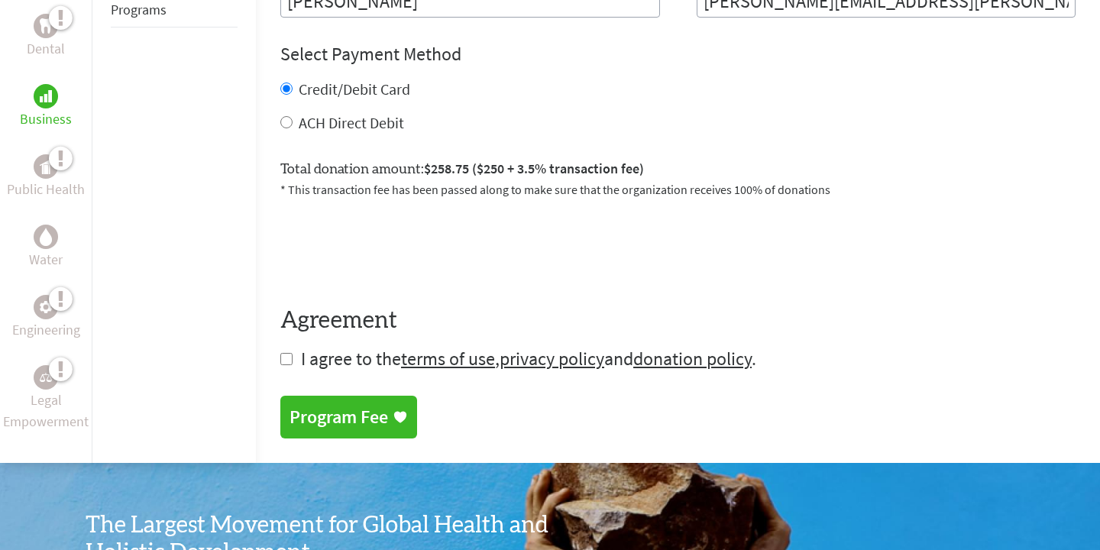  Describe the element at coordinates (46, 107) in the screenshot. I see `a: BusinessBusiness` at that location.